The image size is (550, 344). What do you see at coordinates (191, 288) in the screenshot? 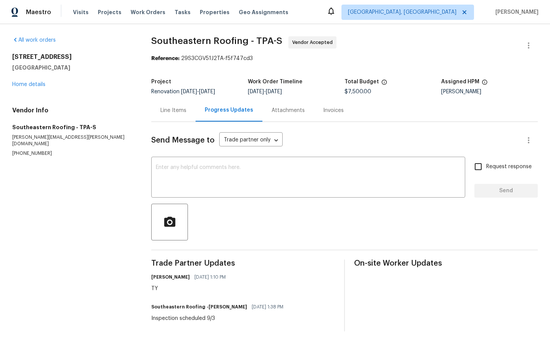
I see `div: TY` at bounding box center [191, 288].